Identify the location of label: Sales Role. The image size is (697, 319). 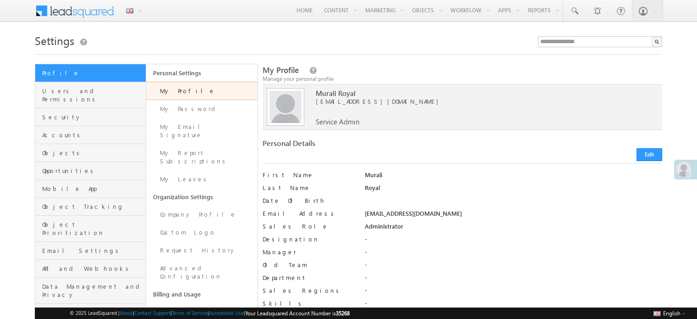
(308, 226).